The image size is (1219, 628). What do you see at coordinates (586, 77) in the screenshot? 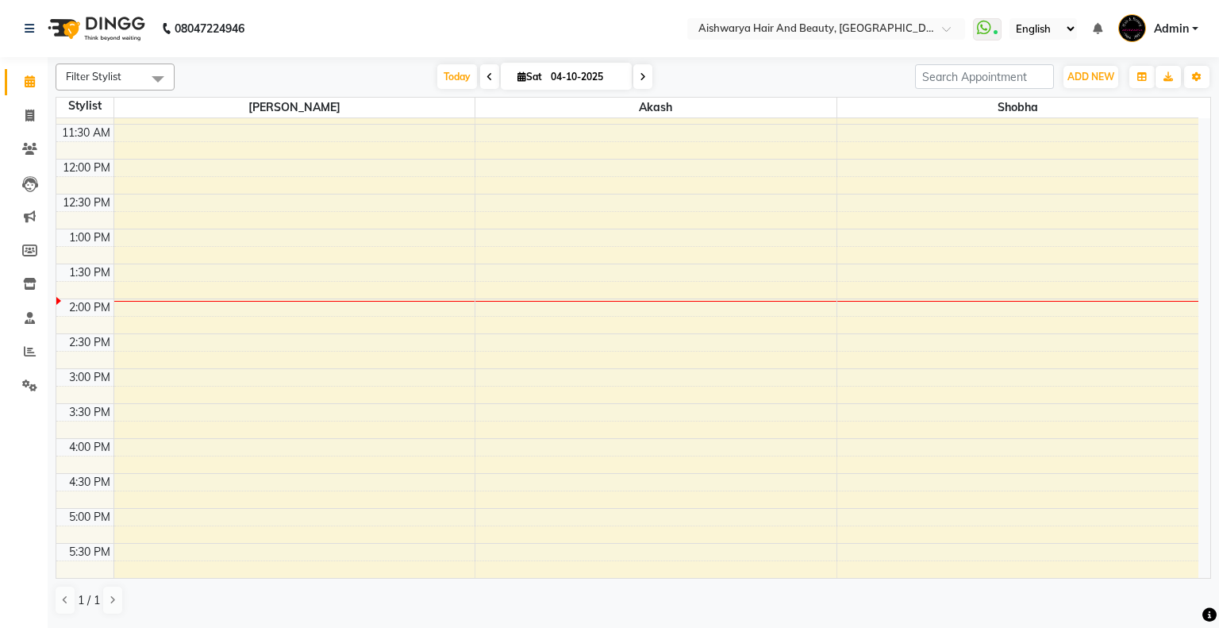
I see `input: 2025-10-04` at bounding box center [586, 77].